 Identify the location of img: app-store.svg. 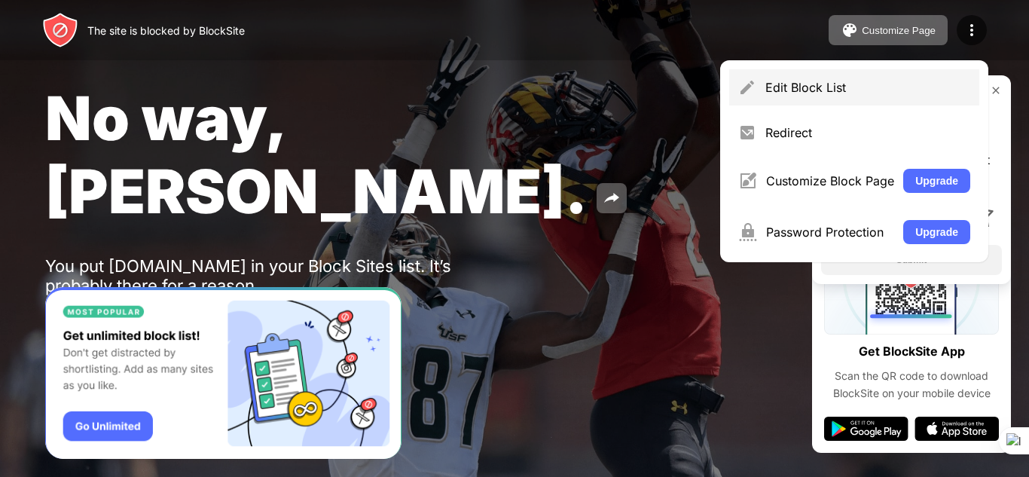
(957, 429).